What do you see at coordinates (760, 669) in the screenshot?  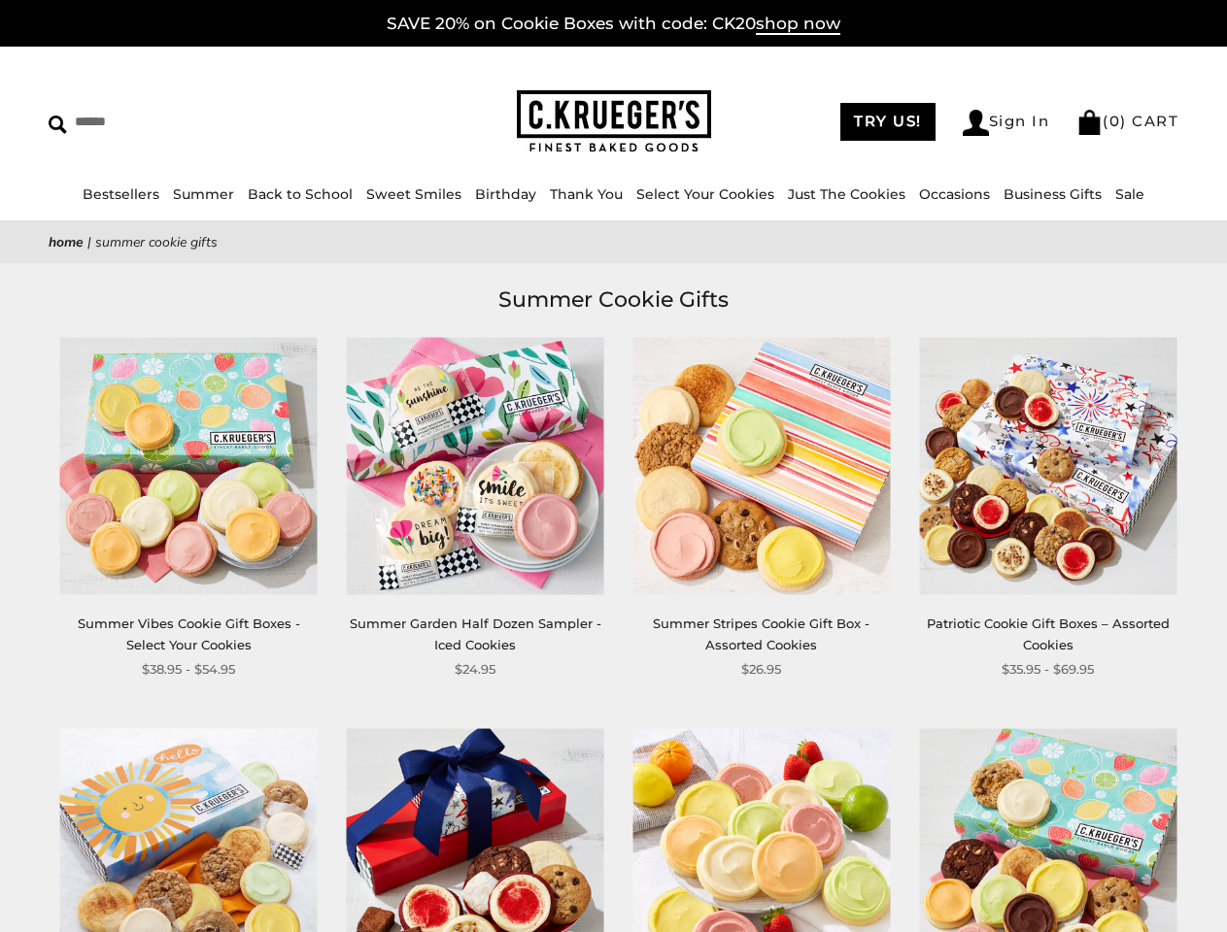 I see `span: $26.95` at bounding box center [760, 669].